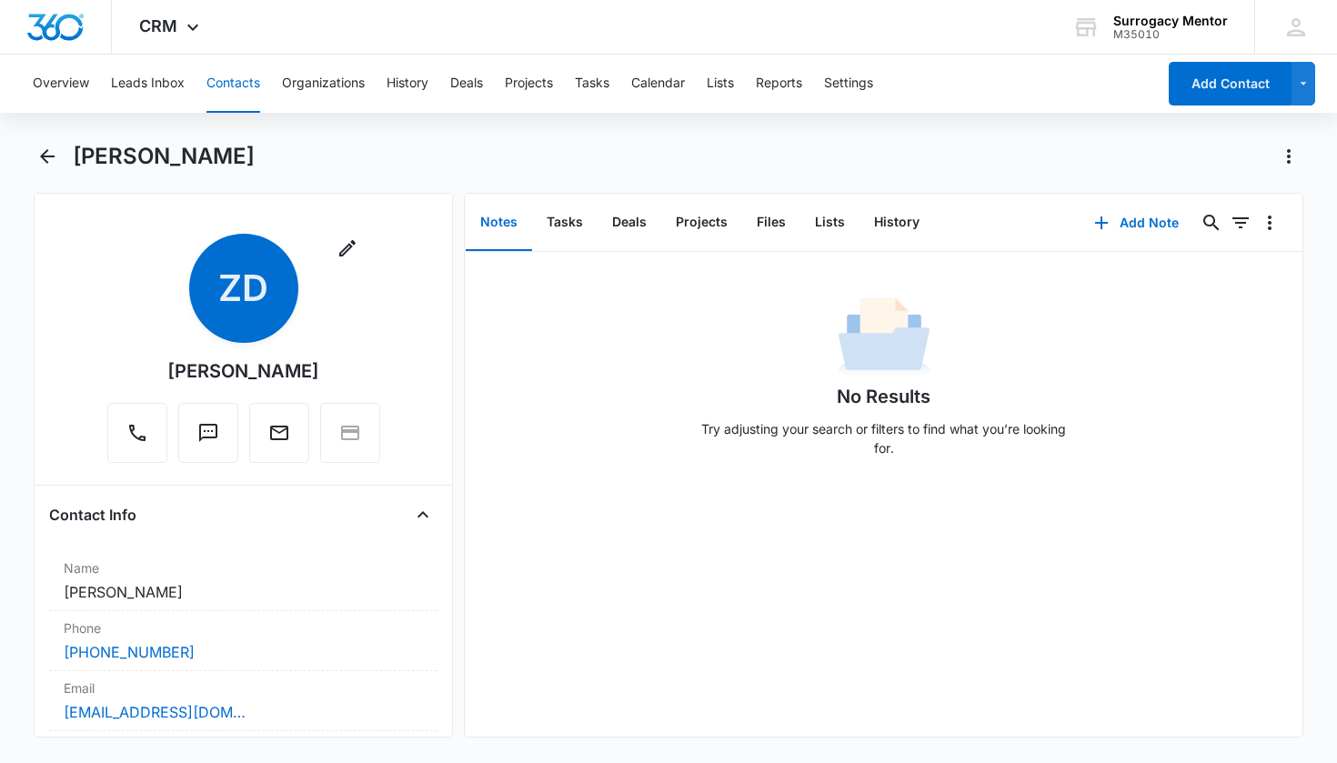  What do you see at coordinates (47, 156) in the screenshot?
I see `button: Back` at bounding box center [47, 156].